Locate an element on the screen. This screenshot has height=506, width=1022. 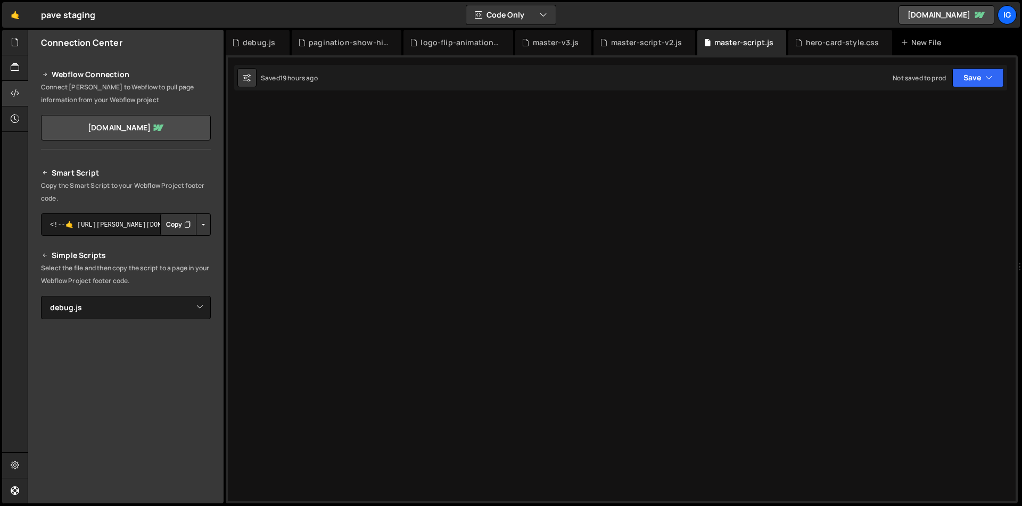
div: logo-flip-animation.js is located at coordinates (460, 43).